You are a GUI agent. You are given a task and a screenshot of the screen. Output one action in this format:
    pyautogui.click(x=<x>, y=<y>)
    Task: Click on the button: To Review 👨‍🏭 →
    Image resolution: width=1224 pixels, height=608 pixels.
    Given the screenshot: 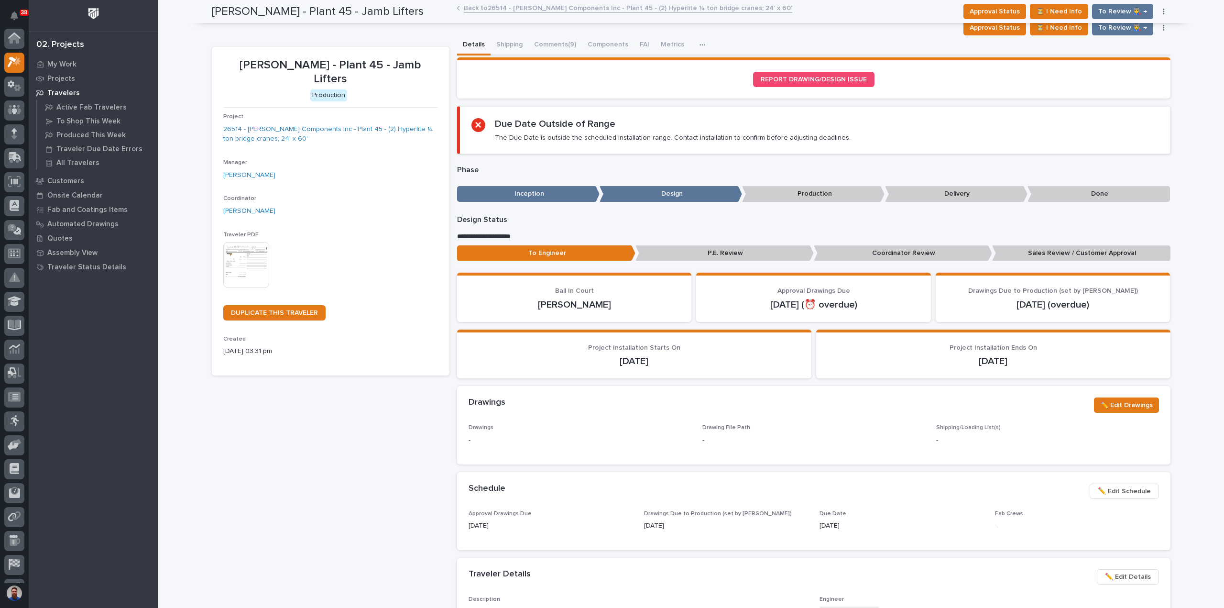 What is the action you would take?
    pyautogui.click(x=1123, y=28)
    